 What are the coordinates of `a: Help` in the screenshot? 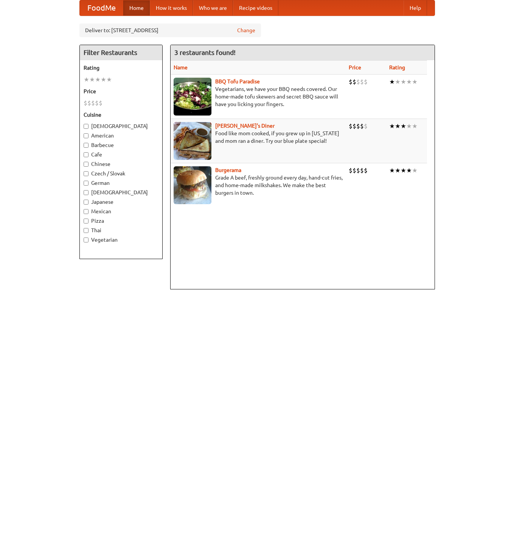 It's located at (416, 8).